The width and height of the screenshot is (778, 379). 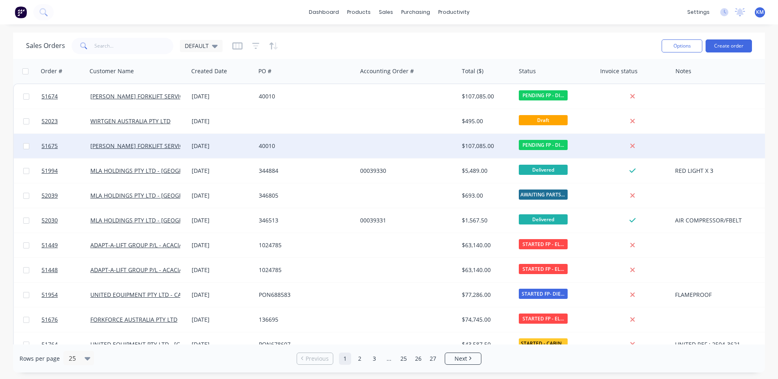 I want to click on div: settings, so click(x=698, y=12).